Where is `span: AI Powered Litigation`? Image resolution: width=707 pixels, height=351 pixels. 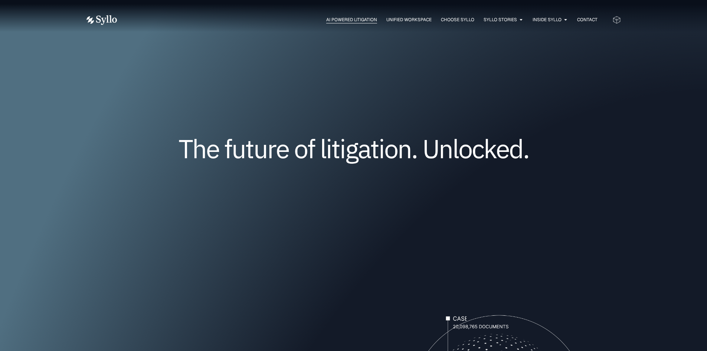 span: AI Powered Litigation is located at coordinates (351, 20).